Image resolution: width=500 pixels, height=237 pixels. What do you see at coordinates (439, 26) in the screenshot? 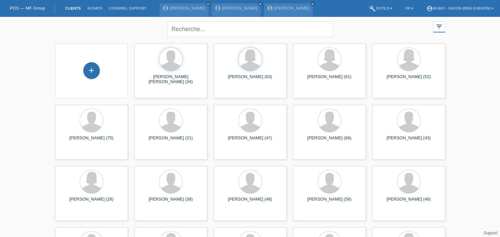
I see `i: filter_list` at bounding box center [439, 26].